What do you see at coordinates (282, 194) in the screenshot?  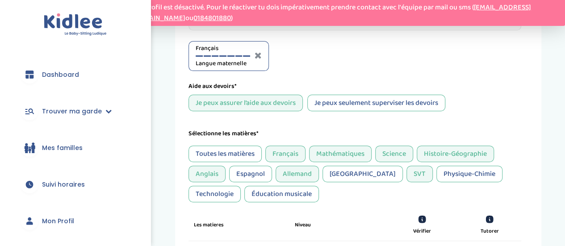 I see `div: Éducation musicale` at bounding box center [282, 194].